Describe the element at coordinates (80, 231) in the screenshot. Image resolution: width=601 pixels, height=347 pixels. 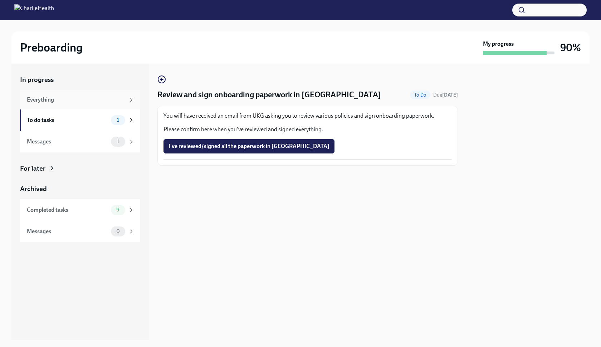
I see `a: Messages0` at that location.